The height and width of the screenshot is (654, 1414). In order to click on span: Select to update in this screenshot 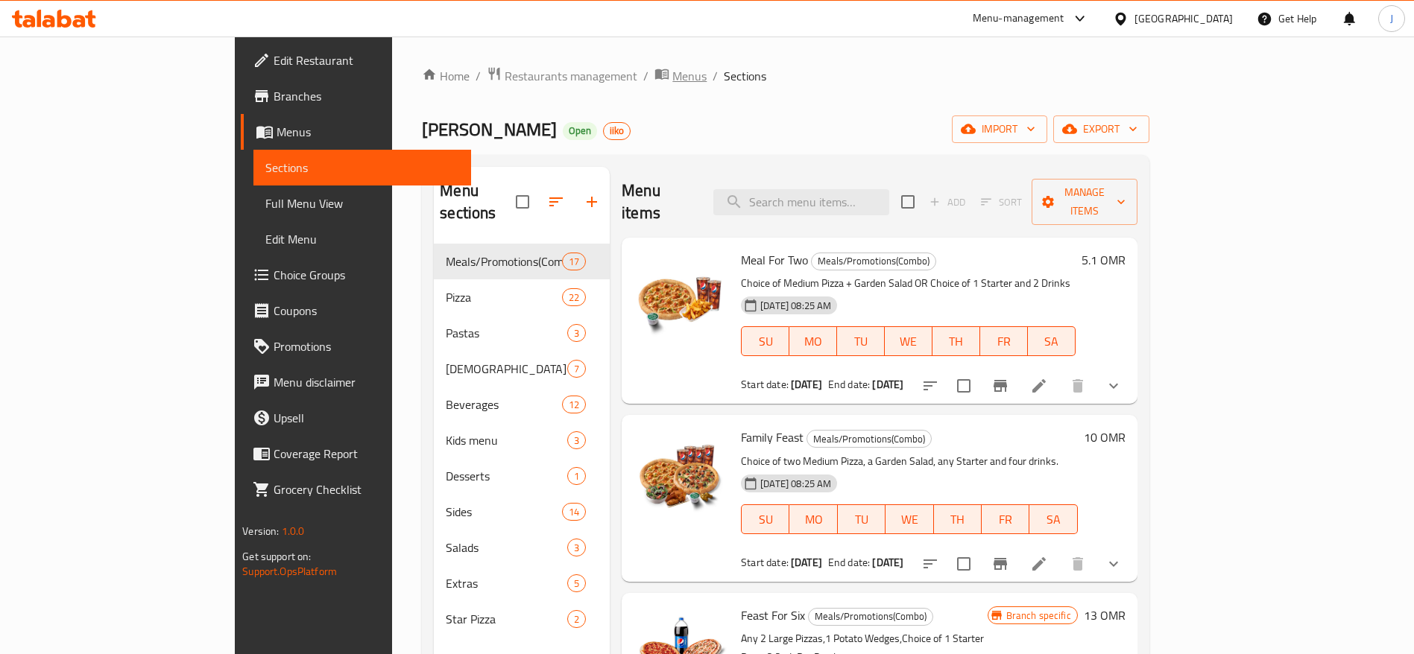, I will do `click(963, 386)`.